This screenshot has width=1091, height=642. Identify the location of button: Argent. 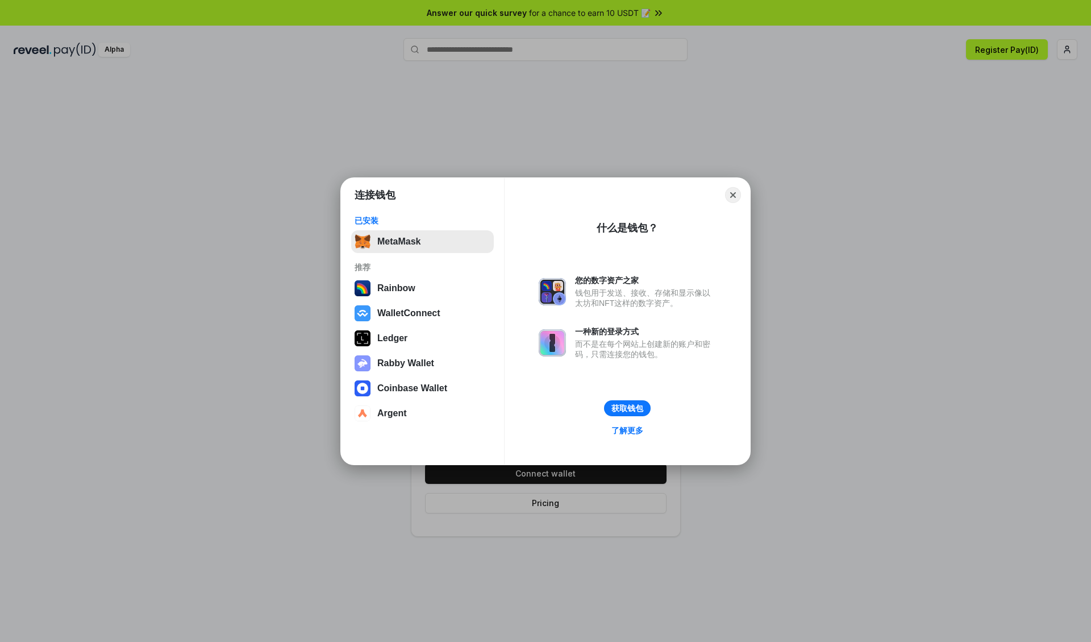
(422, 413).